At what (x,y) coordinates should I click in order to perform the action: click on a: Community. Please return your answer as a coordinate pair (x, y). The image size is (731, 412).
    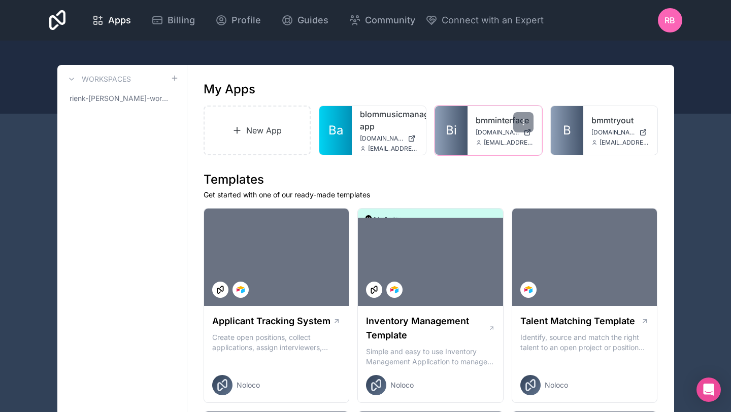
    Looking at the image, I should click on (382, 20).